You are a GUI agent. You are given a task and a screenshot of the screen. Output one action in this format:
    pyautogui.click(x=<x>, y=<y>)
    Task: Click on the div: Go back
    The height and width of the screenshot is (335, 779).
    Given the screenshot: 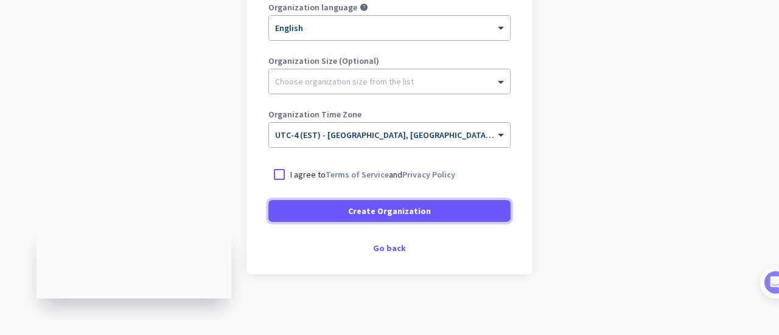 What is the action you would take?
    pyautogui.click(x=389, y=248)
    